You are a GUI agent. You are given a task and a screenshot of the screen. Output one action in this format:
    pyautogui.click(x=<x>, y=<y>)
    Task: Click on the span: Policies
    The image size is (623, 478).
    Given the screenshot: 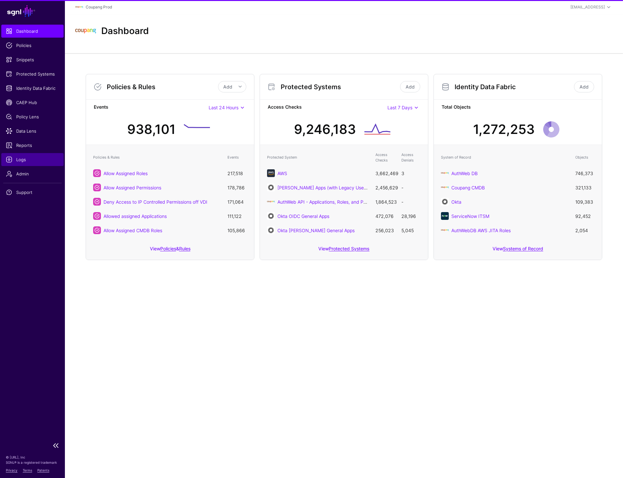 What is the action you would take?
    pyautogui.click(x=32, y=45)
    